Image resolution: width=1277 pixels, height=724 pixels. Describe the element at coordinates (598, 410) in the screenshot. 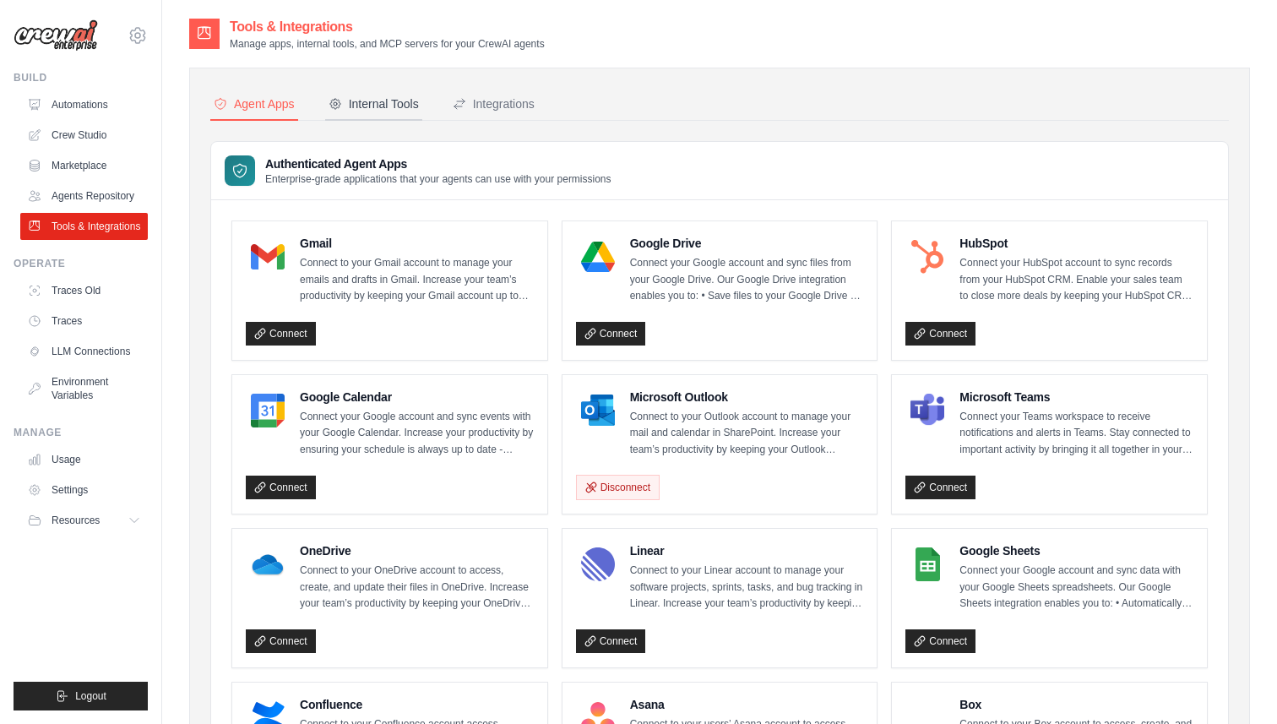

I see `img: Microsoft Outlook Logo` at that location.